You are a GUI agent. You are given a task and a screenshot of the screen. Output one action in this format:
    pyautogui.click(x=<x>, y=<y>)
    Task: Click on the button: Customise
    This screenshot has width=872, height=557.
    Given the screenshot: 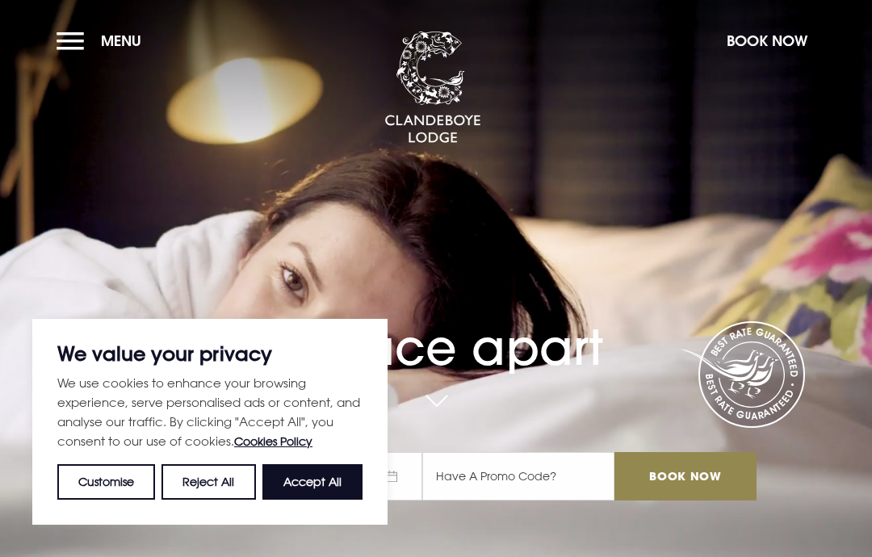 What is the action you would take?
    pyautogui.click(x=106, y=482)
    